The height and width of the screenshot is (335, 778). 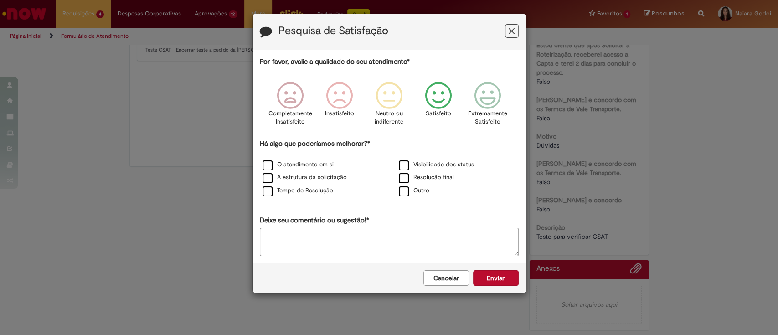 What do you see at coordinates (305, 177) in the screenshot?
I see `label: A estrutura da solicitação` at bounding box center [305, 177].